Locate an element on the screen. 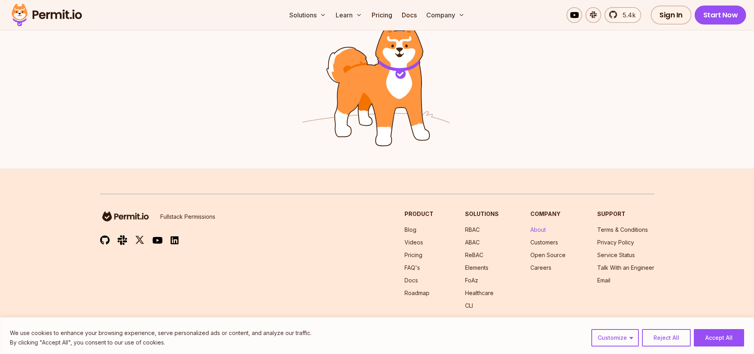 The height and width of the screenshot is (354, 754). img: Permit logo is located at coordinates (47, 15).